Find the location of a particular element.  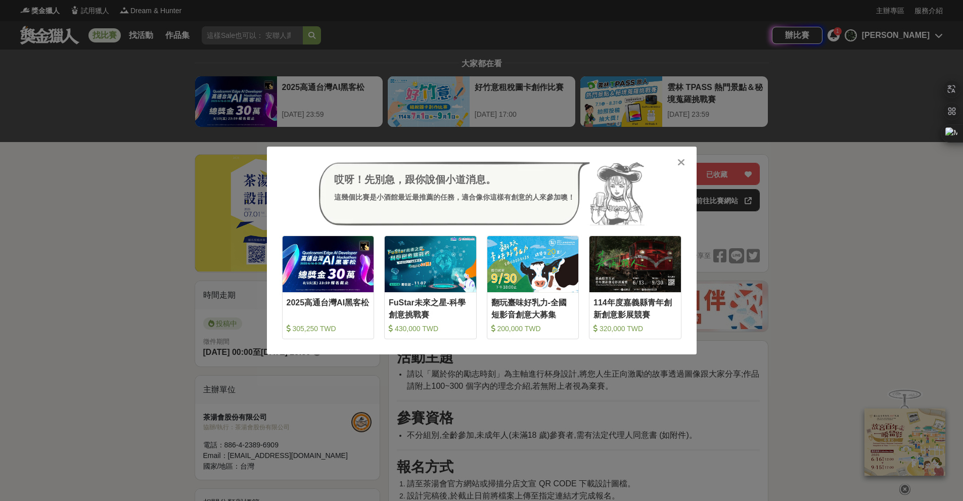

div: 200,000 TWD is located at coordinates (533, 329).